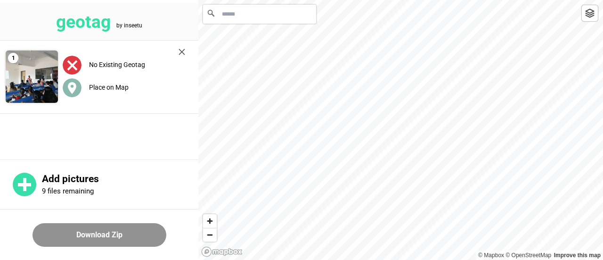  I want to click on img: uploadImagesAlt, so click(72, 65).